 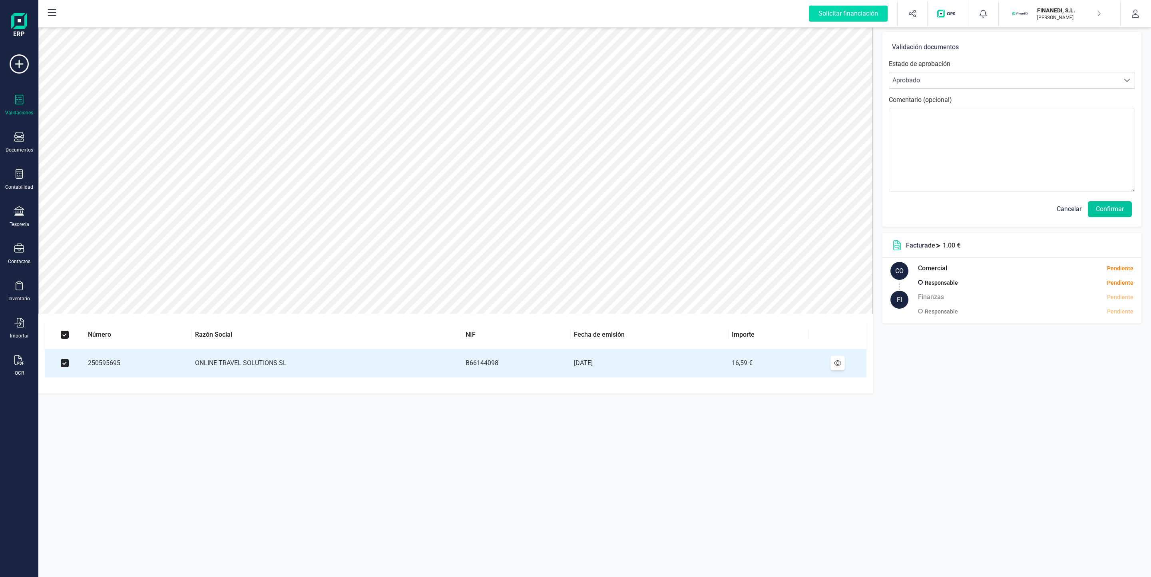 I want to click on button: Logo de OPS, so click(x=948, y=14).